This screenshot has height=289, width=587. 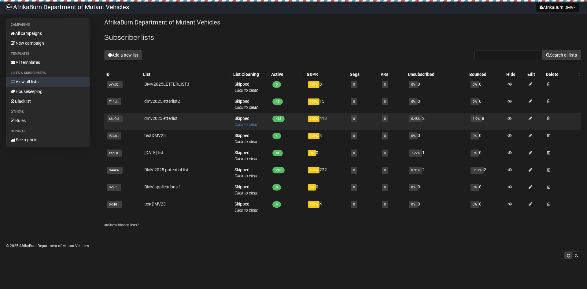 I want to click on button: Add a new list, so click(x=123, y=55).